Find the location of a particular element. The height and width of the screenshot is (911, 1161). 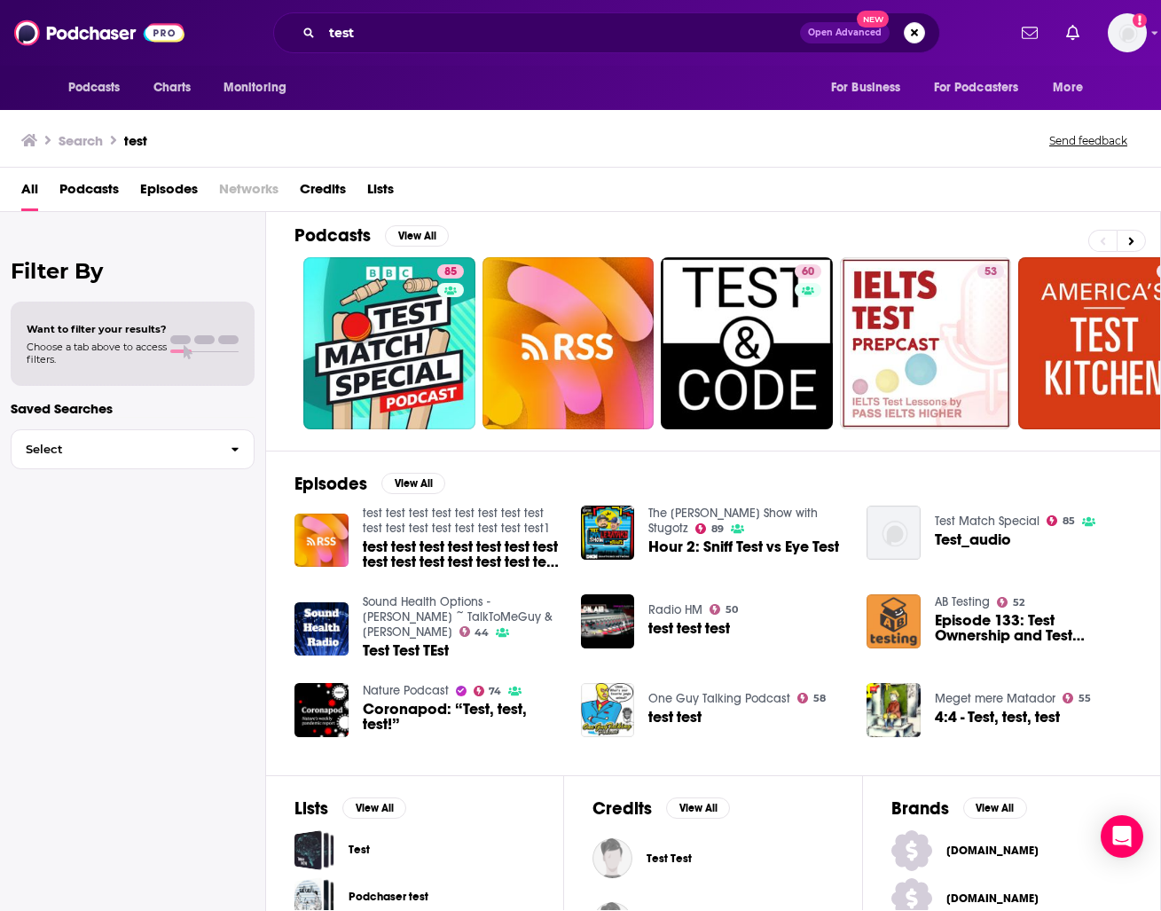

a: Test Match Special is located at coordinates (987, 520).